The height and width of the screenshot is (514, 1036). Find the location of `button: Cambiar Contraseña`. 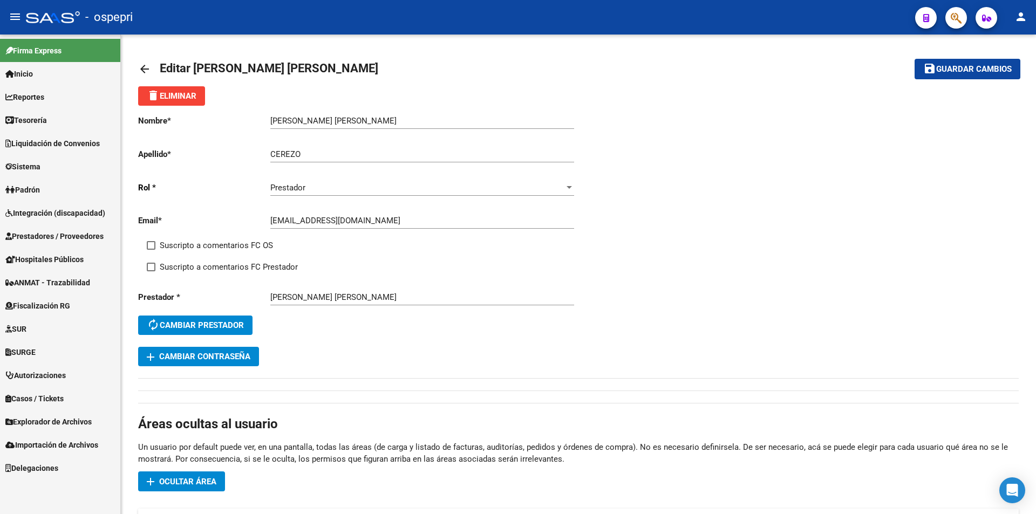

button: Cambiar Contraseña is located at coordinates (199, 357).